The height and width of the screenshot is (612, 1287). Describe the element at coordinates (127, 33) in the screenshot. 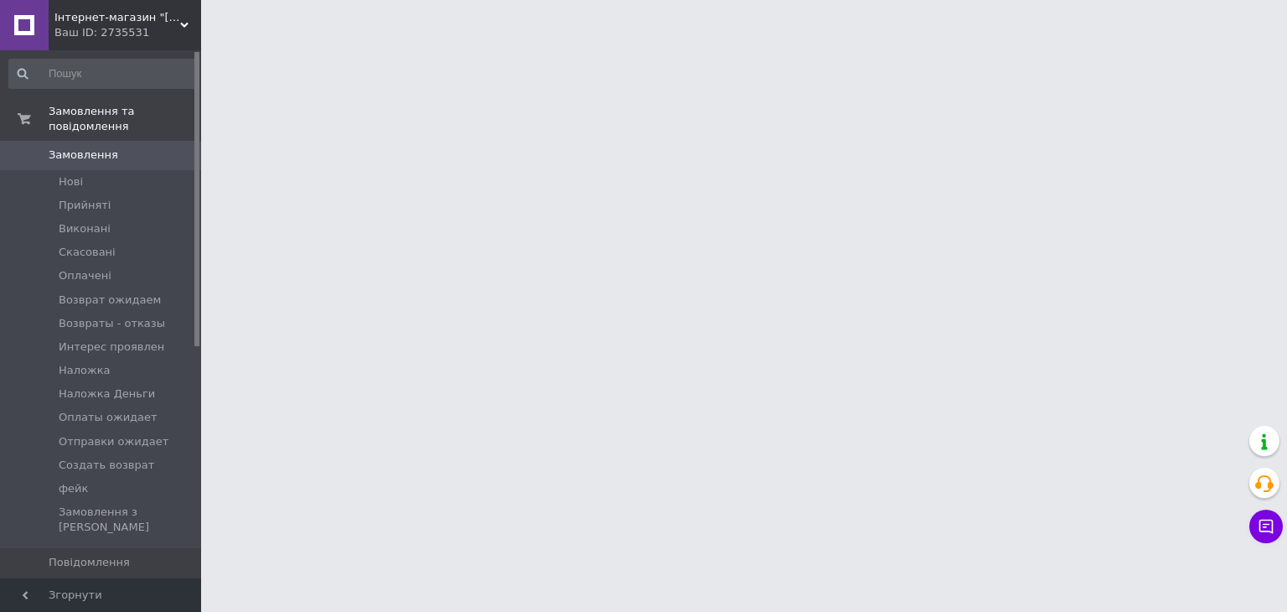

I see `div: Ваш ID: 2735531` at that location.